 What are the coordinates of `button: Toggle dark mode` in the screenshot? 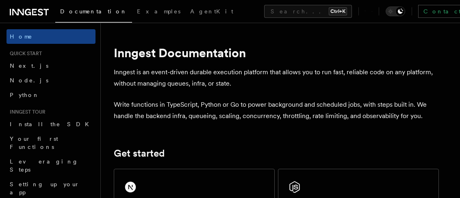 It's located at (395, 11).